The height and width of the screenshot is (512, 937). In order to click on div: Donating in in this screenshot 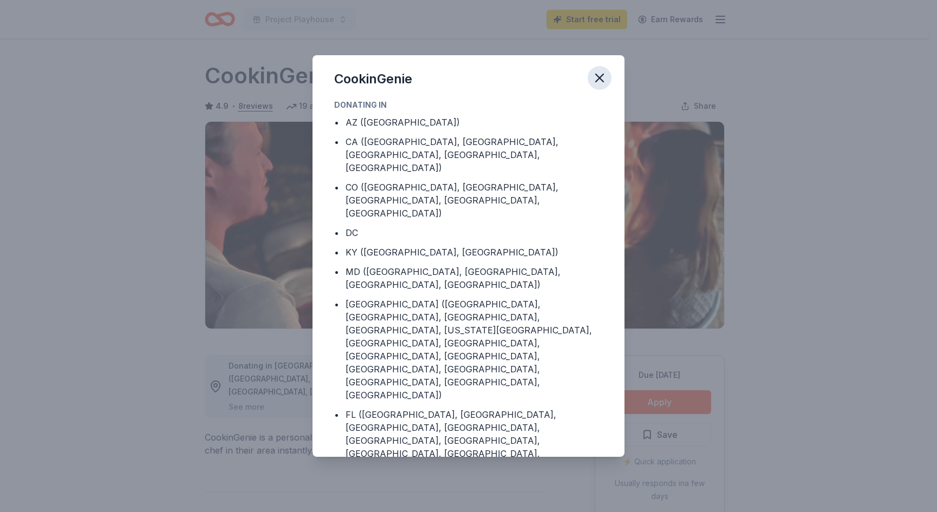, I will do `click(468, 105)`.